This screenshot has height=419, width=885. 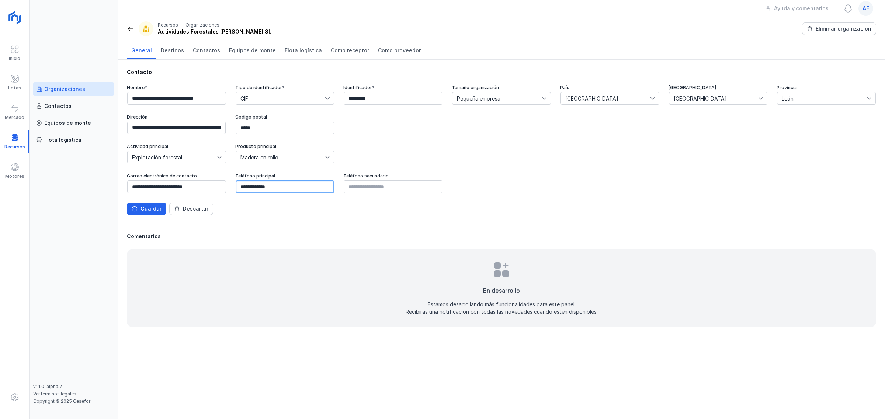 I want to click on span: España, so click(x=605, y=98).